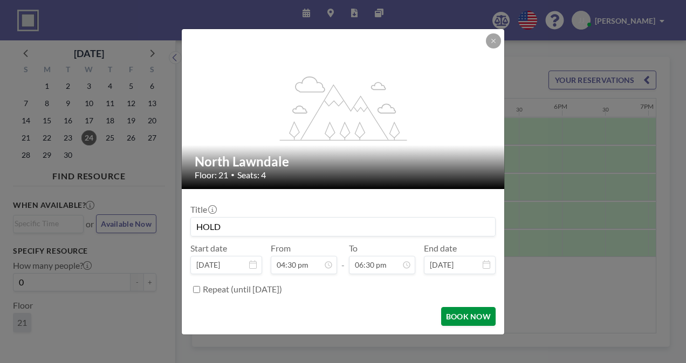  What do you see at coordinates (211, 175) in the screenshot?
I see `span: Floor: 21` at bounding box center [211, 175].